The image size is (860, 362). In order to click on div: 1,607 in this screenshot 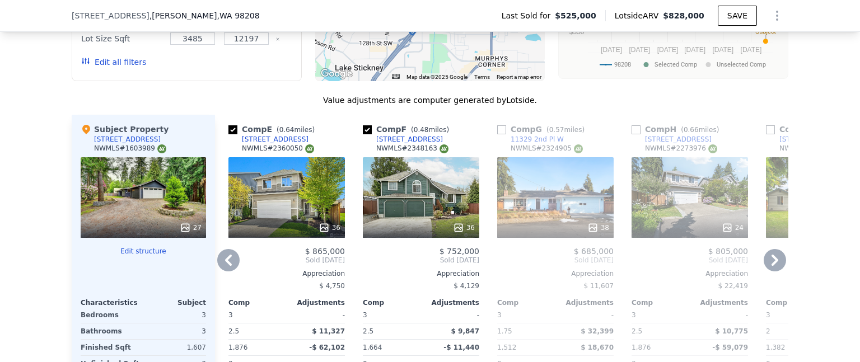, I will do `click(176, 348)`.